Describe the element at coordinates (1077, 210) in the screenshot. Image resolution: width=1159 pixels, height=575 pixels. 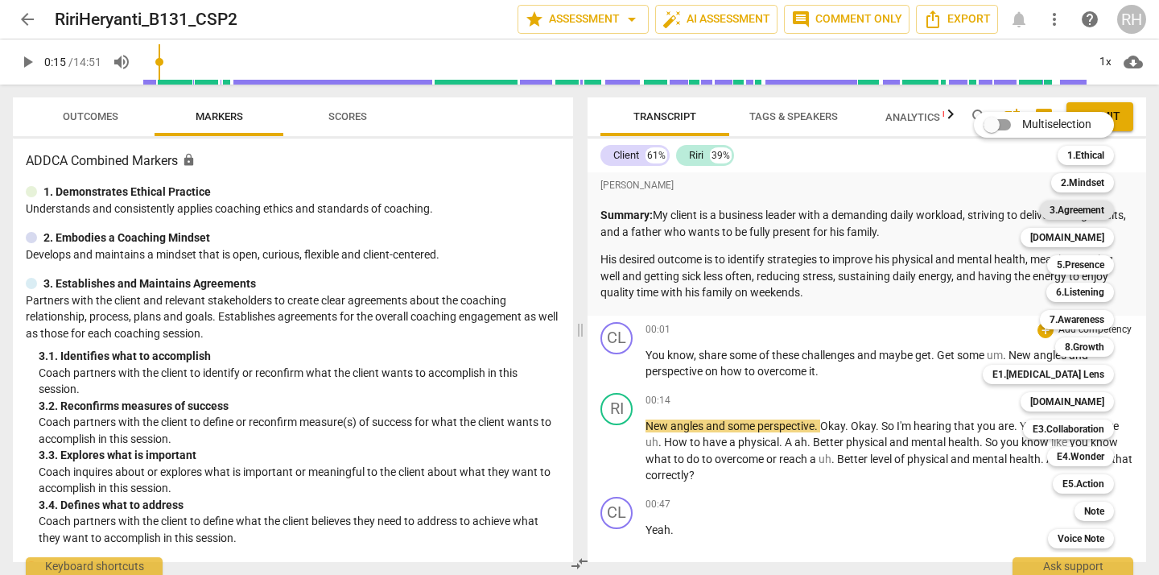
I see `b: 3.Agreement` at that location.